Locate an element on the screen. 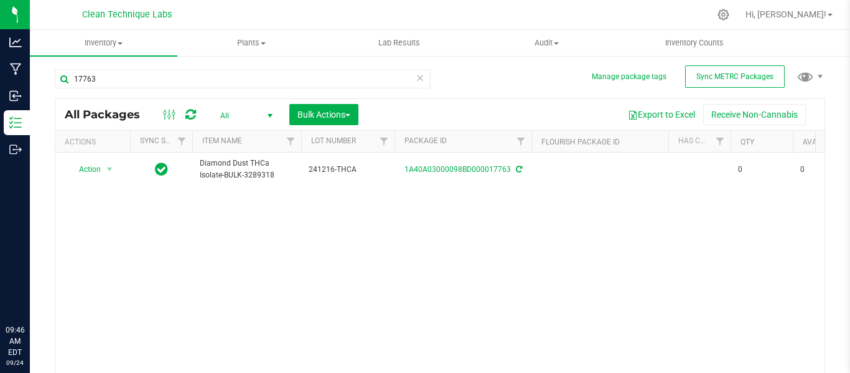 The width and height of the screenshot is (850, 373). button: Manage package tags is located at coordinates (629, 77).